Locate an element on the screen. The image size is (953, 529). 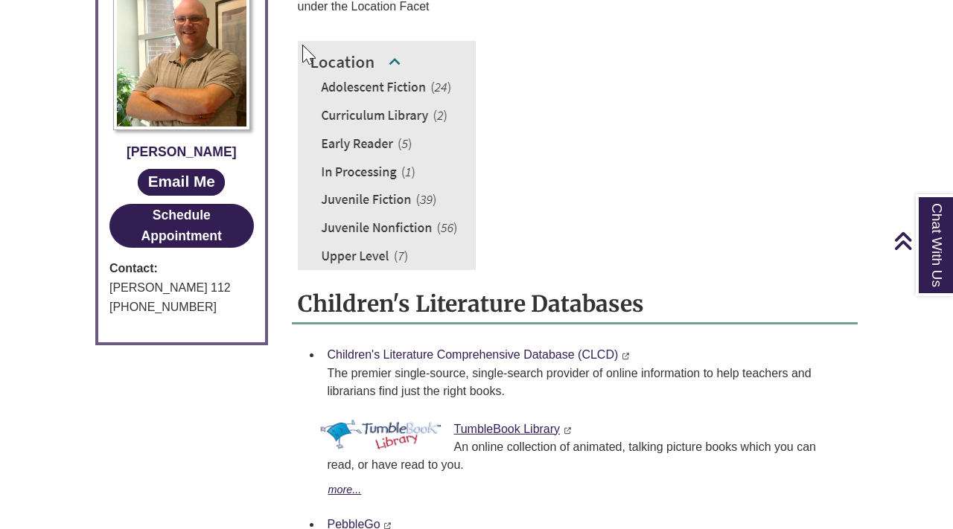
img: Cover Art is located at coordinates (384, 435).